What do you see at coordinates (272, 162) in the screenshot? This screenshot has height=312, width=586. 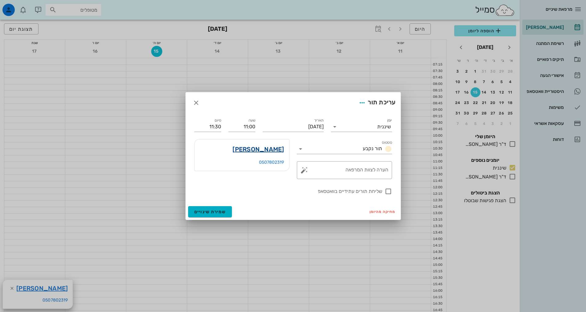 I see `a: 0507802319` at bounding box center [272, 162].